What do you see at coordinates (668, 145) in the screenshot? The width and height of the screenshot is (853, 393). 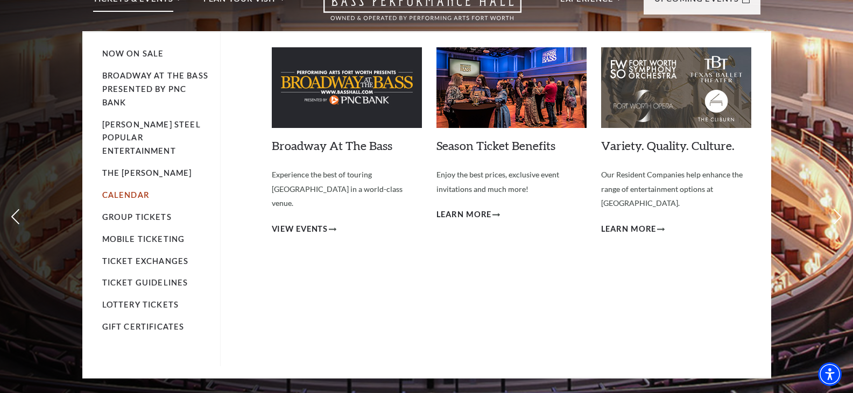 I see `a: Variety. Quality. Culture.` at bounding box center [668, 145].